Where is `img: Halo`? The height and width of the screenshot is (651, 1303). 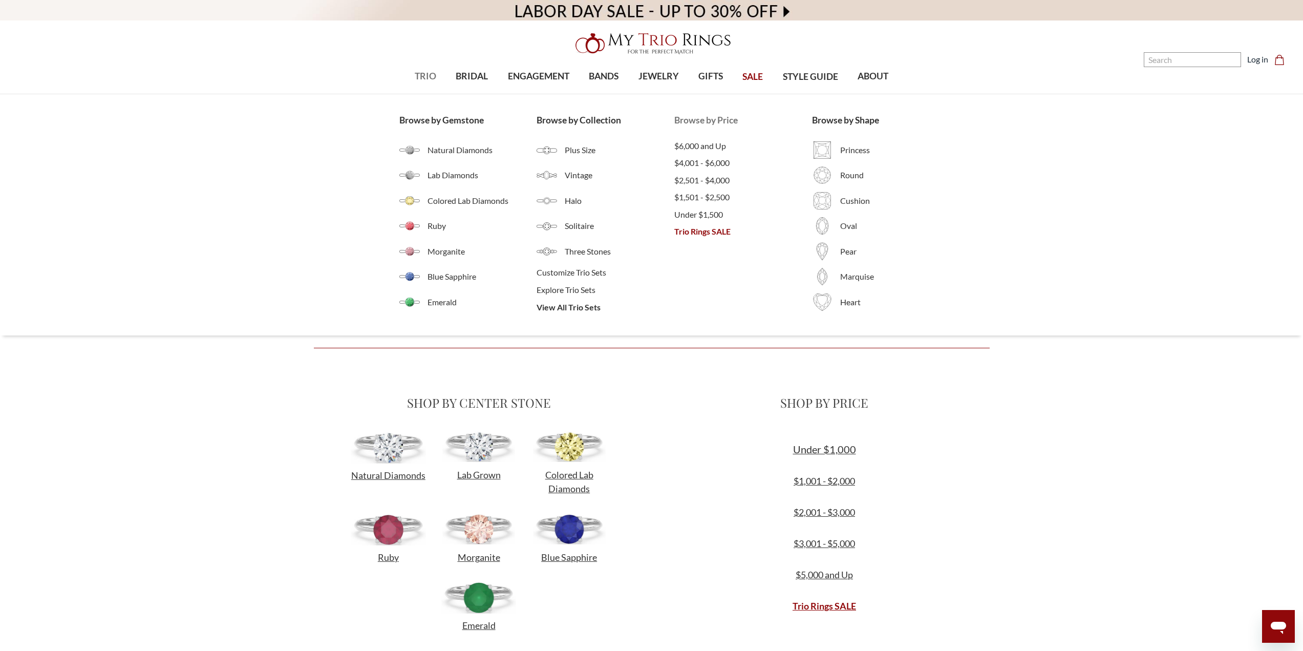 img: Halo is located at coordinates (547, 201).